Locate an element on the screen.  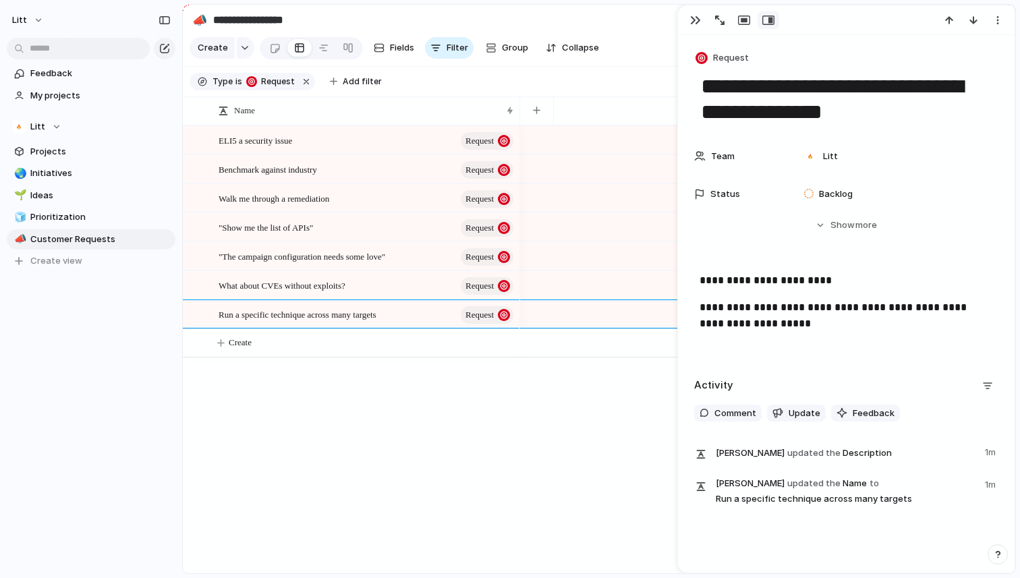
button: Group is located at coordinates (507, 48).